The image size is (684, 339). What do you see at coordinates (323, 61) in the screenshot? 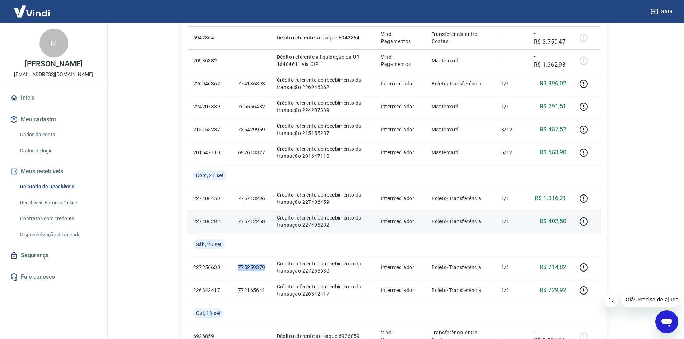
I see `p: Débito referente à liquidação da UR 16404611 via CIP` at bounding box center [323, 61].